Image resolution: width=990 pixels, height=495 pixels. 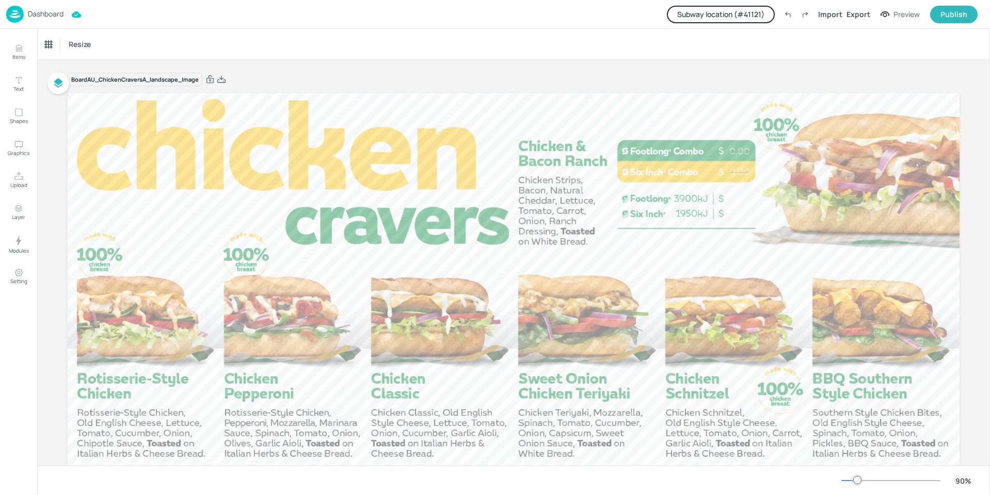 What do you see at coordinates (900, 14) in the screenshot?
I see `button: Preview` at bounding box center [900, 14].